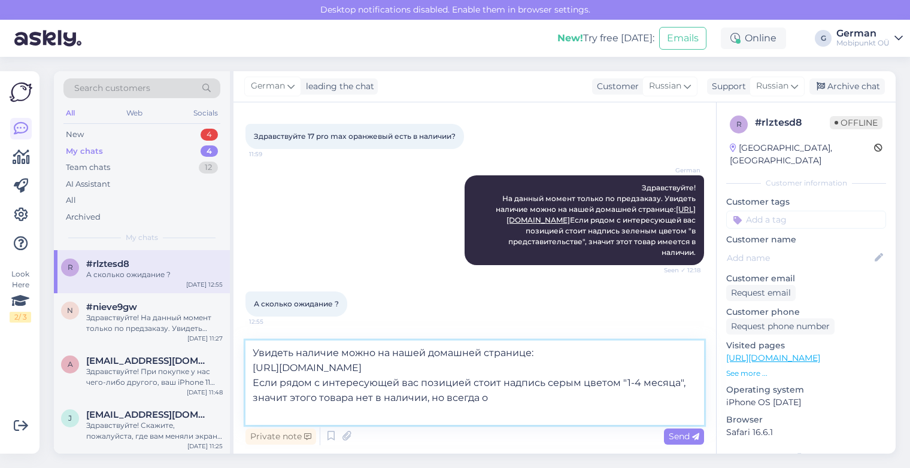 The width and height of the screenshot is (910, 468). What do you see at coordinates (75, 135) in the screenshot?
I see `div: New` at bounding box center [75, 135].